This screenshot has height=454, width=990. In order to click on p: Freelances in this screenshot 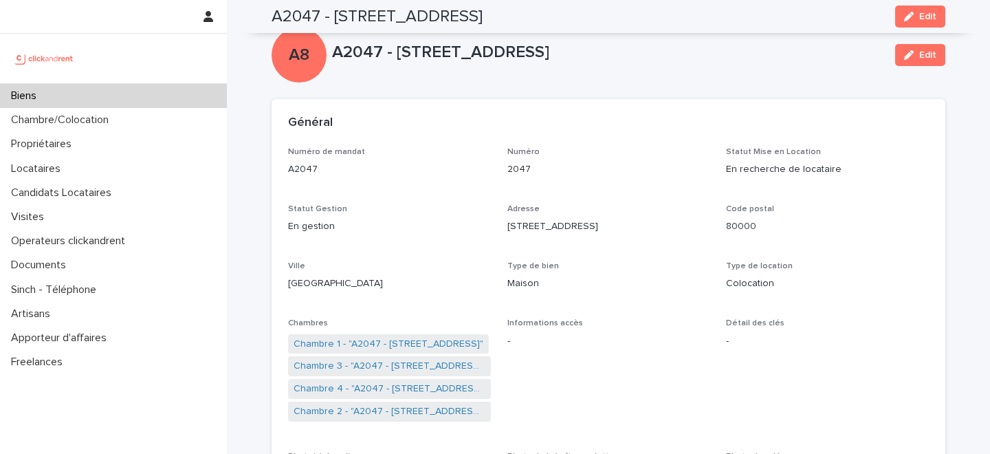, I will do `click(39, 362)`.